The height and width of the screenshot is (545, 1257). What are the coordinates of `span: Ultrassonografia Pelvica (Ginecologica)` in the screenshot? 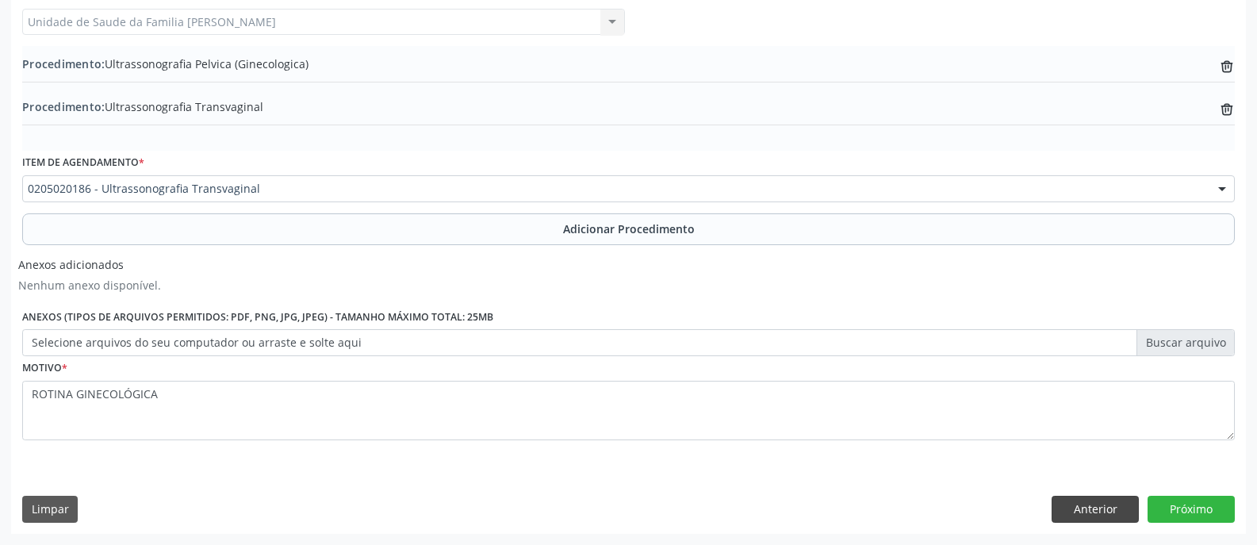 It's located at (165, 63).